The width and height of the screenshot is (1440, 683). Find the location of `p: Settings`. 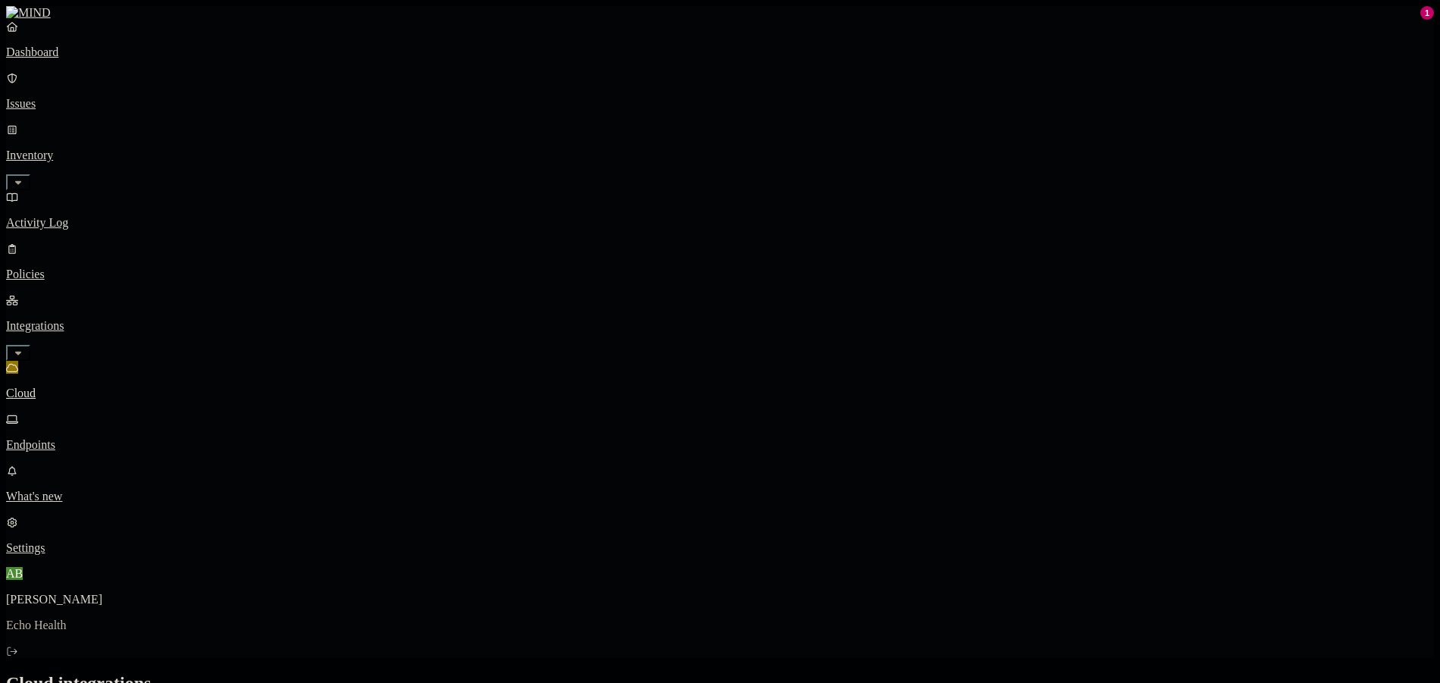

p: Settings is located at coordinates (720, 548).